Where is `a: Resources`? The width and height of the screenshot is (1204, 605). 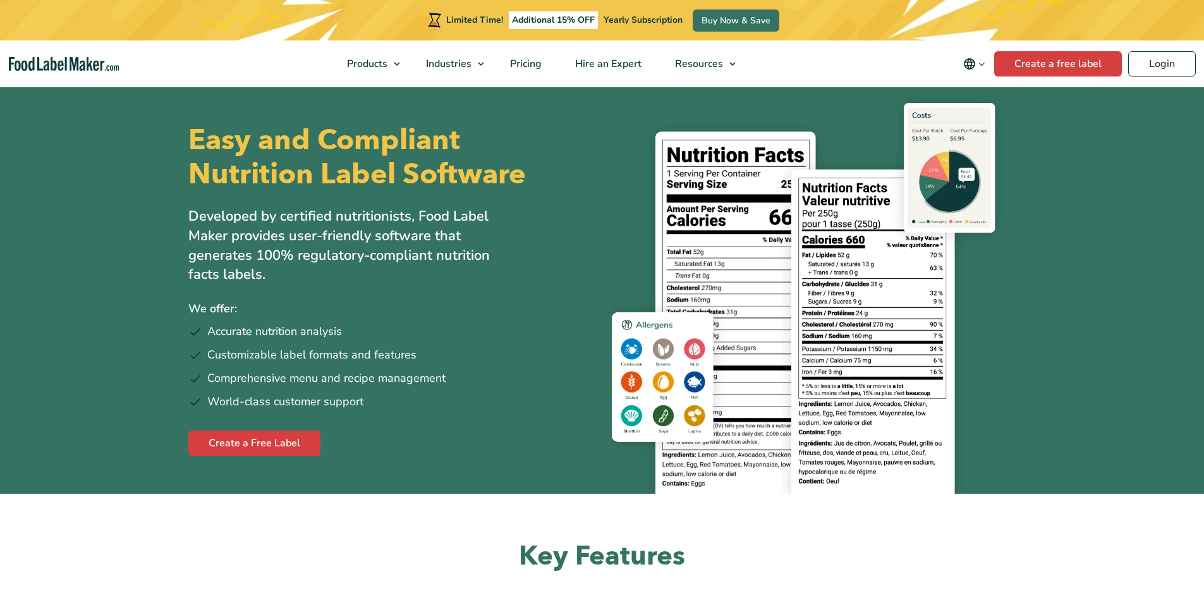 a: Resources is located at coordinates (700, 64).